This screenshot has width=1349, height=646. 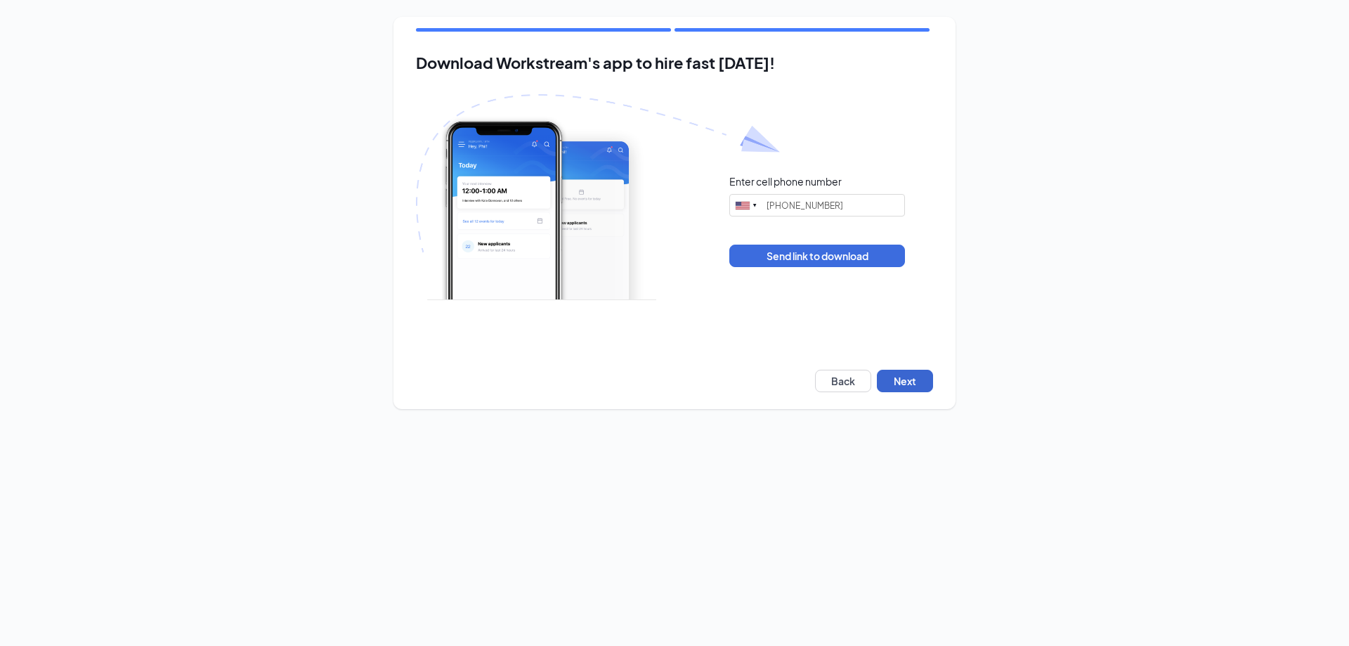 I want to click on div: United States: +1, so click(x=746, y=205).